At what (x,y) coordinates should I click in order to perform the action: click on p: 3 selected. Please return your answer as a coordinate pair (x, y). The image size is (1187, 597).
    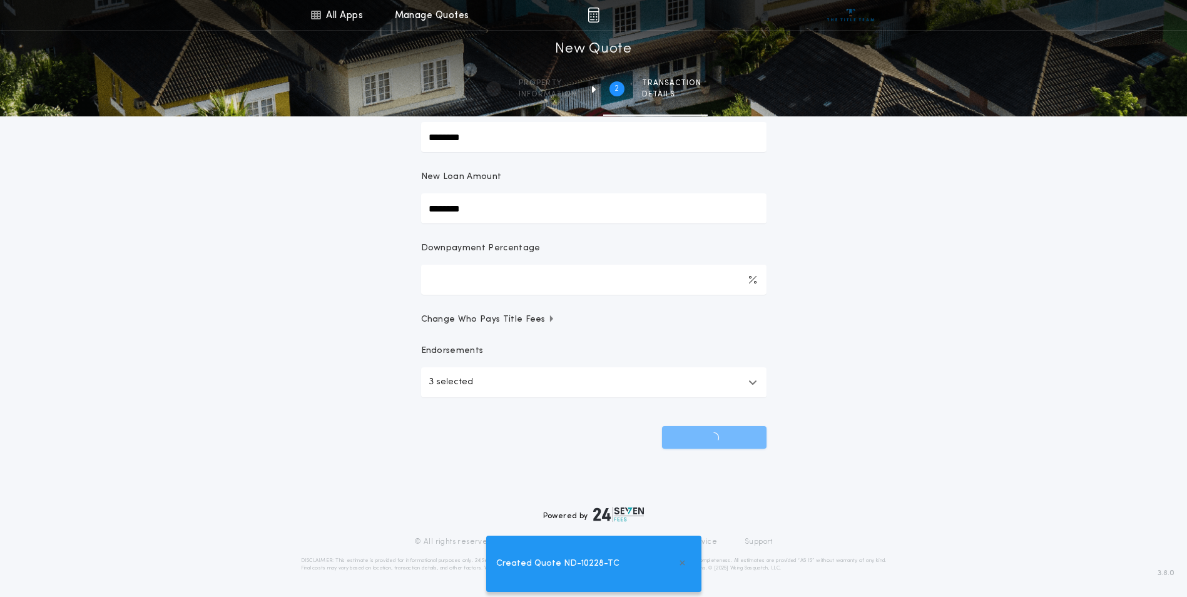
    Looking at the image, I should click on (451, 382).